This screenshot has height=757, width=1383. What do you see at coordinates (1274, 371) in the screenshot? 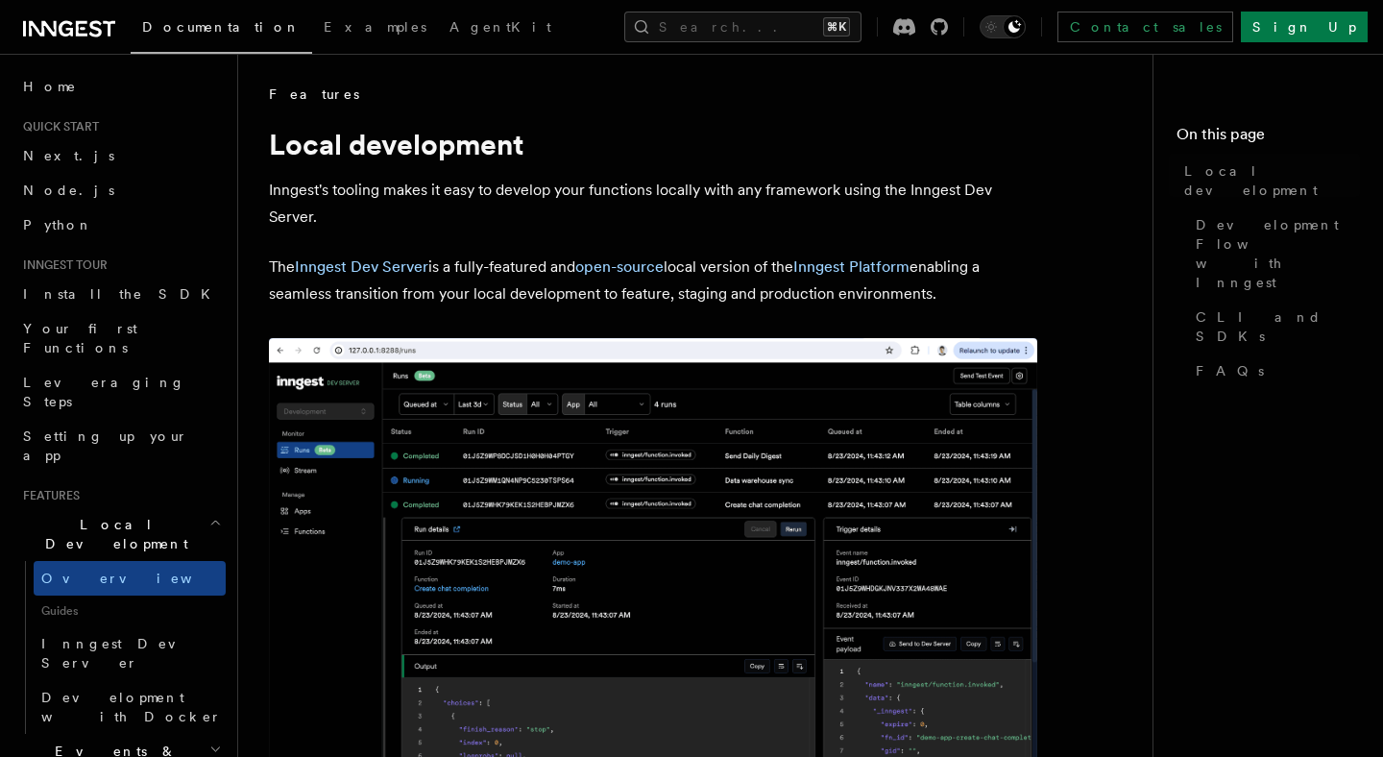
I see `a: FAQs` at bounding box center [1274, 371].